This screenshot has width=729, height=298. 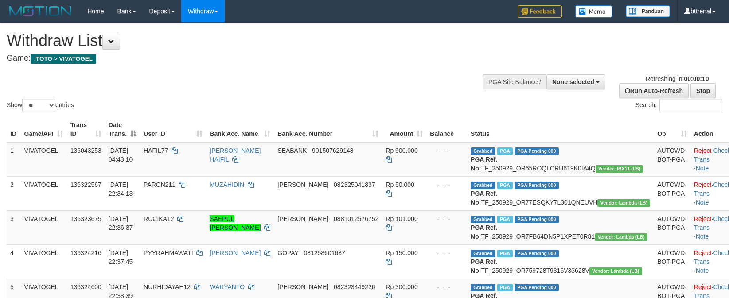 What do you see at coordinates (14, 160) in the screenshot?
I see `td: 1` at bounding box center [14, 160].